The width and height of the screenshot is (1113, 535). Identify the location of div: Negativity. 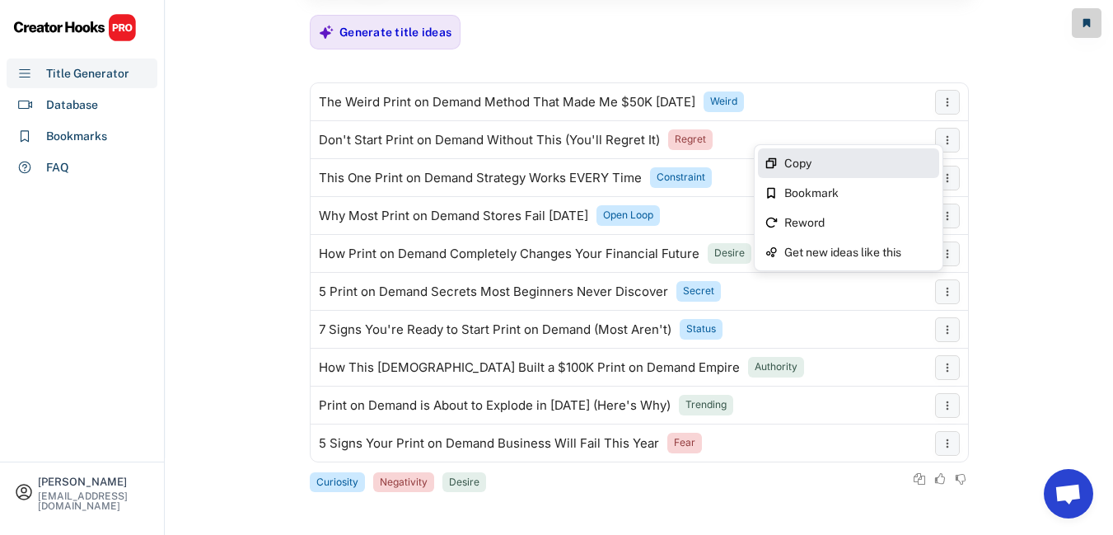
(404, 482).